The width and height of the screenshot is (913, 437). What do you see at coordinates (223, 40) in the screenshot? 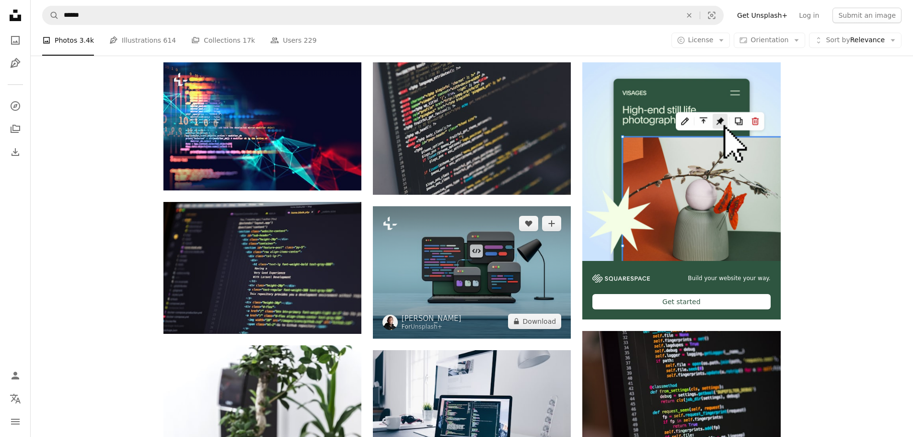
I see `a: Collections 17k` at bounding box center [223, 40].